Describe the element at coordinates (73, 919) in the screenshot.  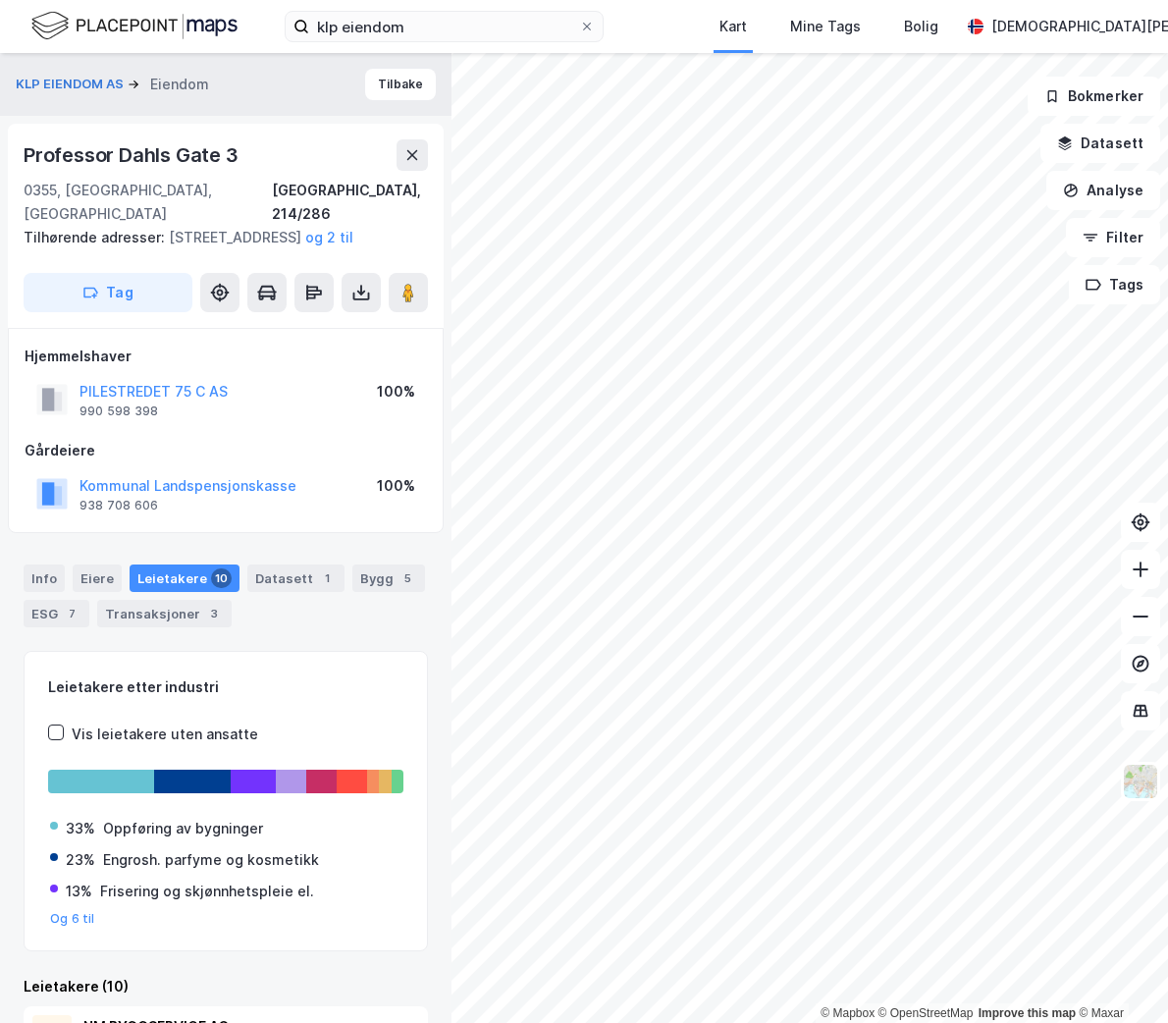
I see `button: Og 6 til` at that location.